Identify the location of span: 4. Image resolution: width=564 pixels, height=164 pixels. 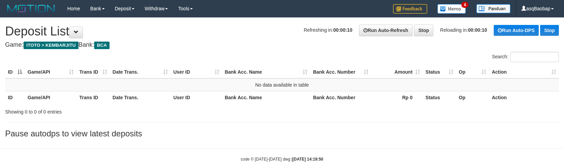
(464, 5).